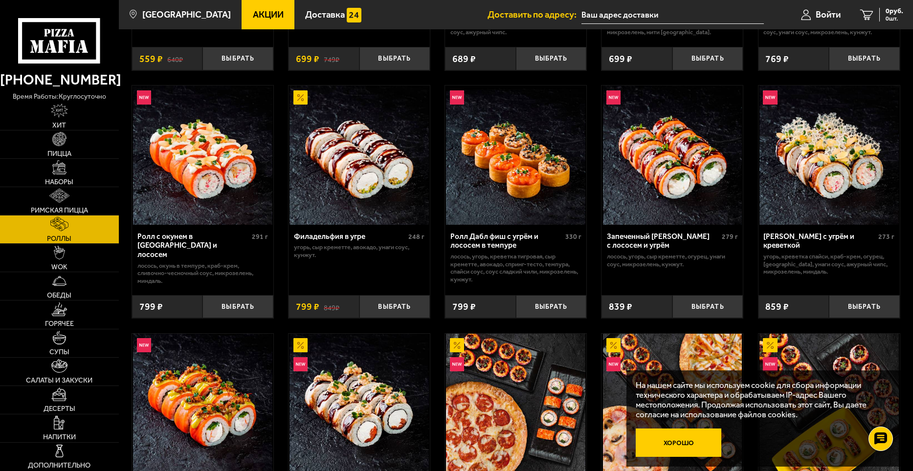 This screenshot has width=913, height=471. What do you see at coordinates (59, 153) in the screenshot?
I see `span: Пицца` at bounding box center [59, 153].